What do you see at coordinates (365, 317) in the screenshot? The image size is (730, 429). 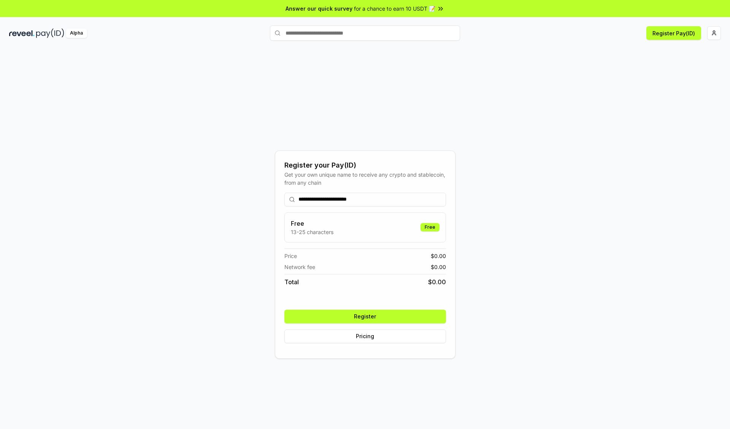 I see `button: Register` at bounding box center [365, 317].